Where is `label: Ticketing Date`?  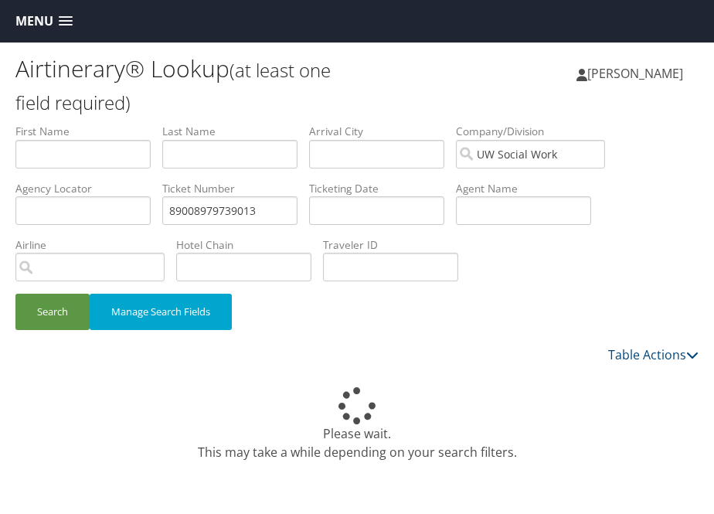 label: Ticketing Date is located at coordinates (383, 189).